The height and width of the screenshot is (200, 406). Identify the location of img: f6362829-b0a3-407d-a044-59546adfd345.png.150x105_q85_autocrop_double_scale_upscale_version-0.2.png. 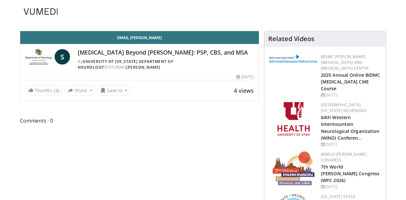
(294, 119).